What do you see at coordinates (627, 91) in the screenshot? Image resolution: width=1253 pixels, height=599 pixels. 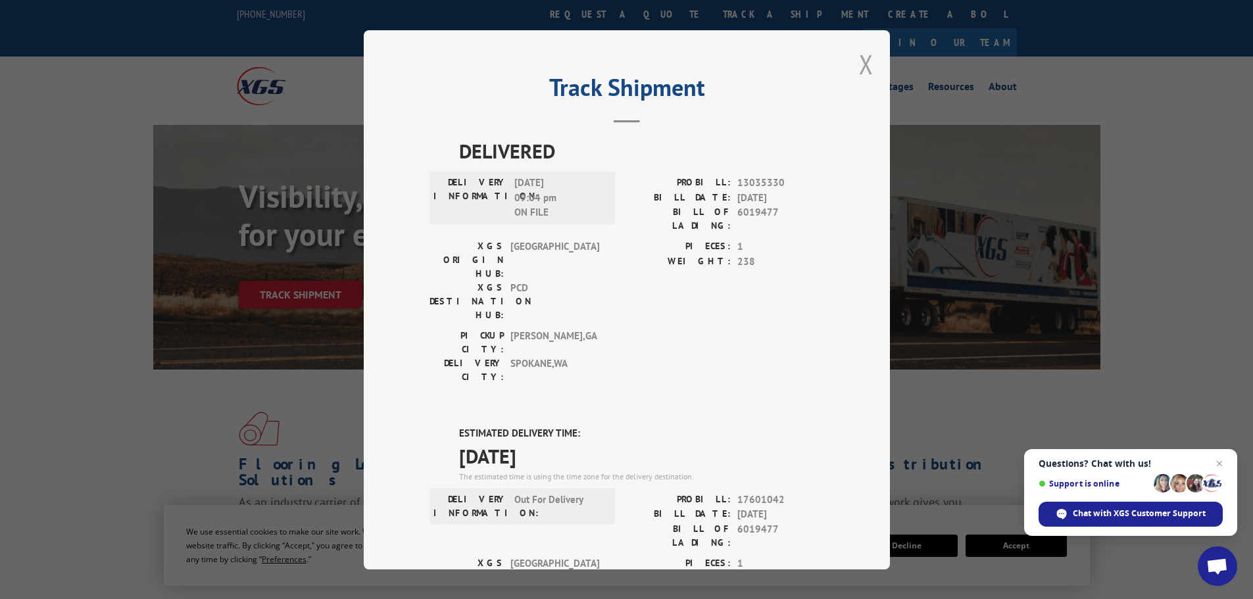 I see `h2: Track Shipment` at bounding box center [627, 91].